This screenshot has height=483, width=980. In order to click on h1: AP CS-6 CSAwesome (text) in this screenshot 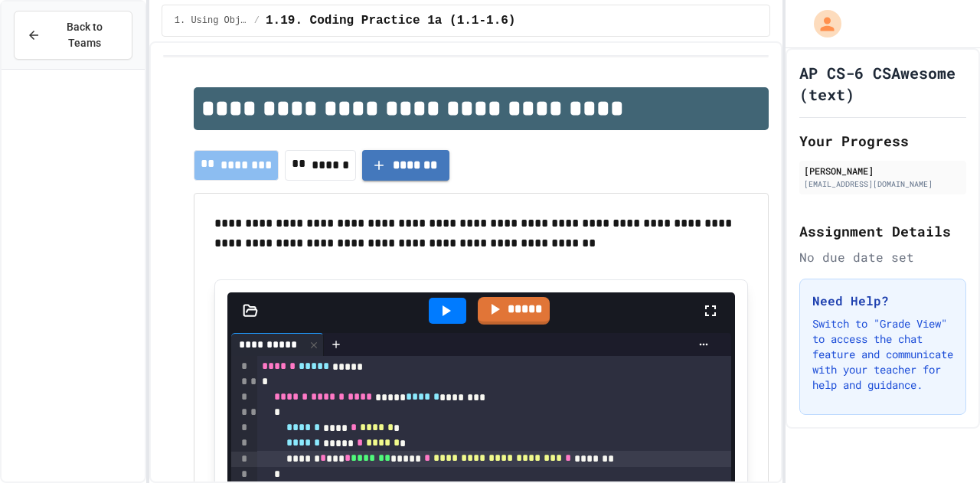, I will do `click(883, 83)`.